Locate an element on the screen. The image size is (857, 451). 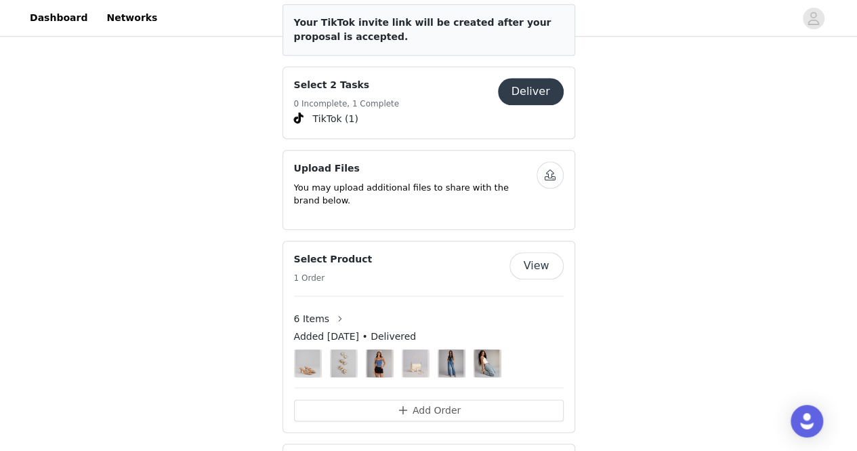
a: View is located at coordinates (537, 266).